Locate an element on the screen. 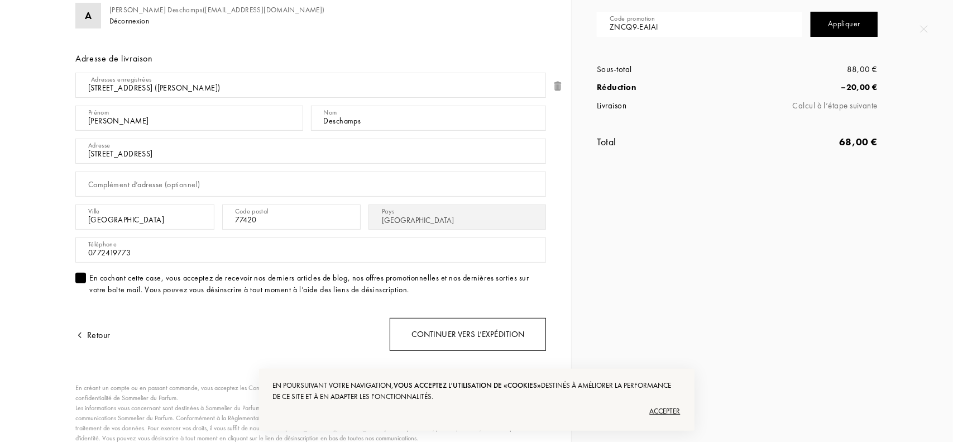 The height and width of the screenshot is (442, 953). div: Téléphone is located at coordinates (102, 244).